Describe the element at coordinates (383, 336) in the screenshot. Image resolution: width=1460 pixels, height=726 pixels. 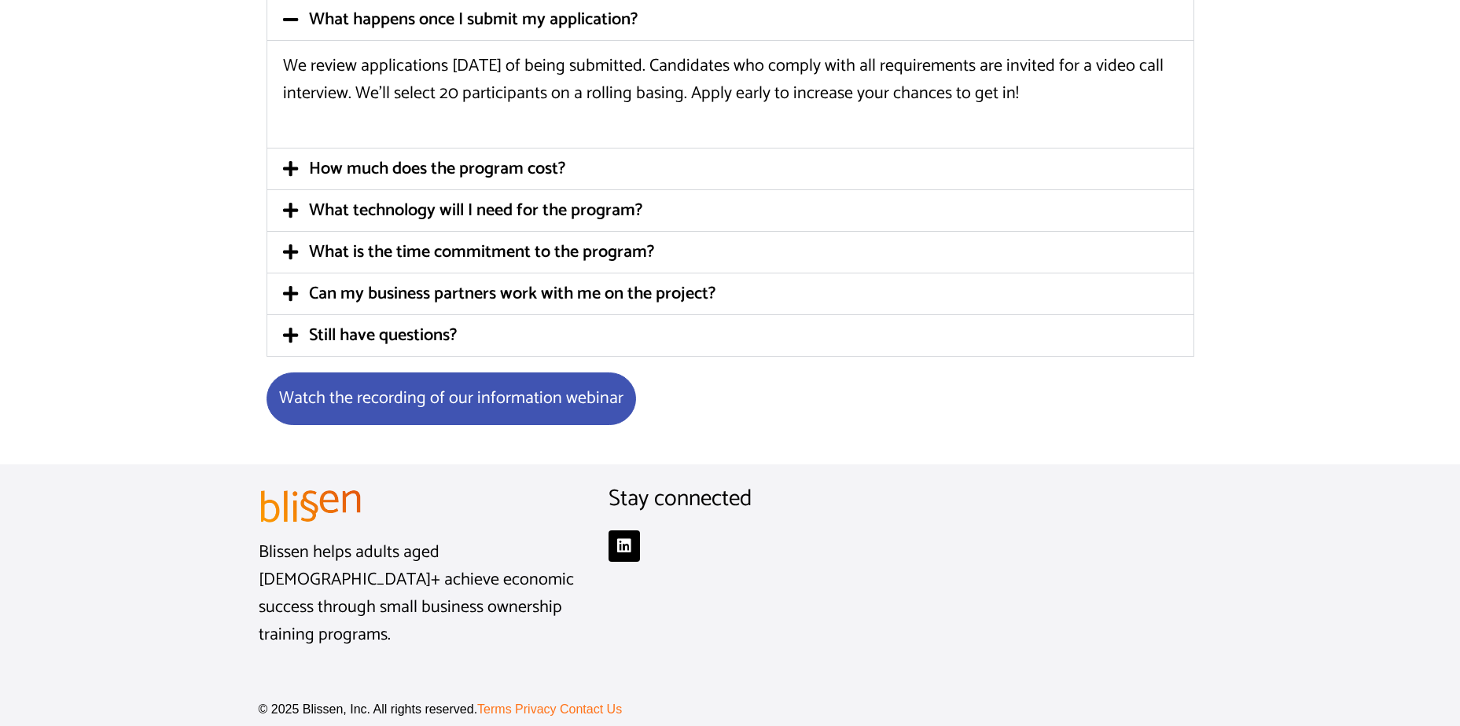
I see `a: Still have questions?` at that location.